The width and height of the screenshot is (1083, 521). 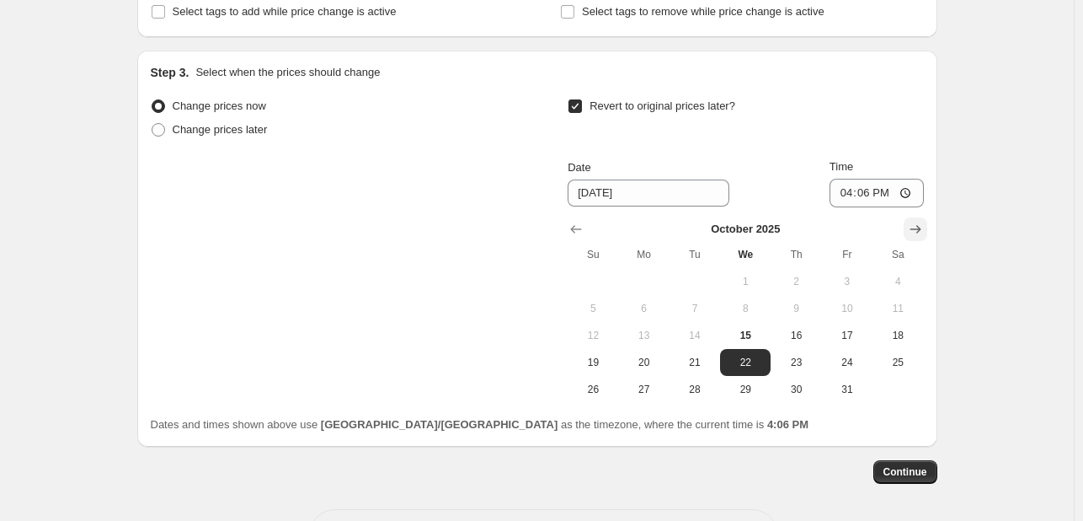 I want to click on p: Select when the prices should change, so click(x=287, y=72).